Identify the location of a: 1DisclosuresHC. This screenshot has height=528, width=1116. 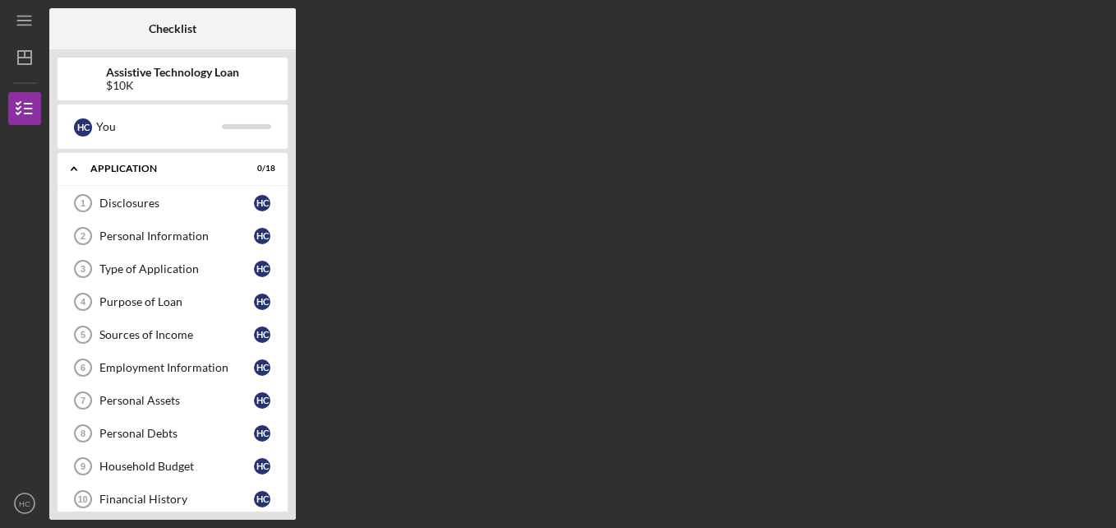
(173, 203).